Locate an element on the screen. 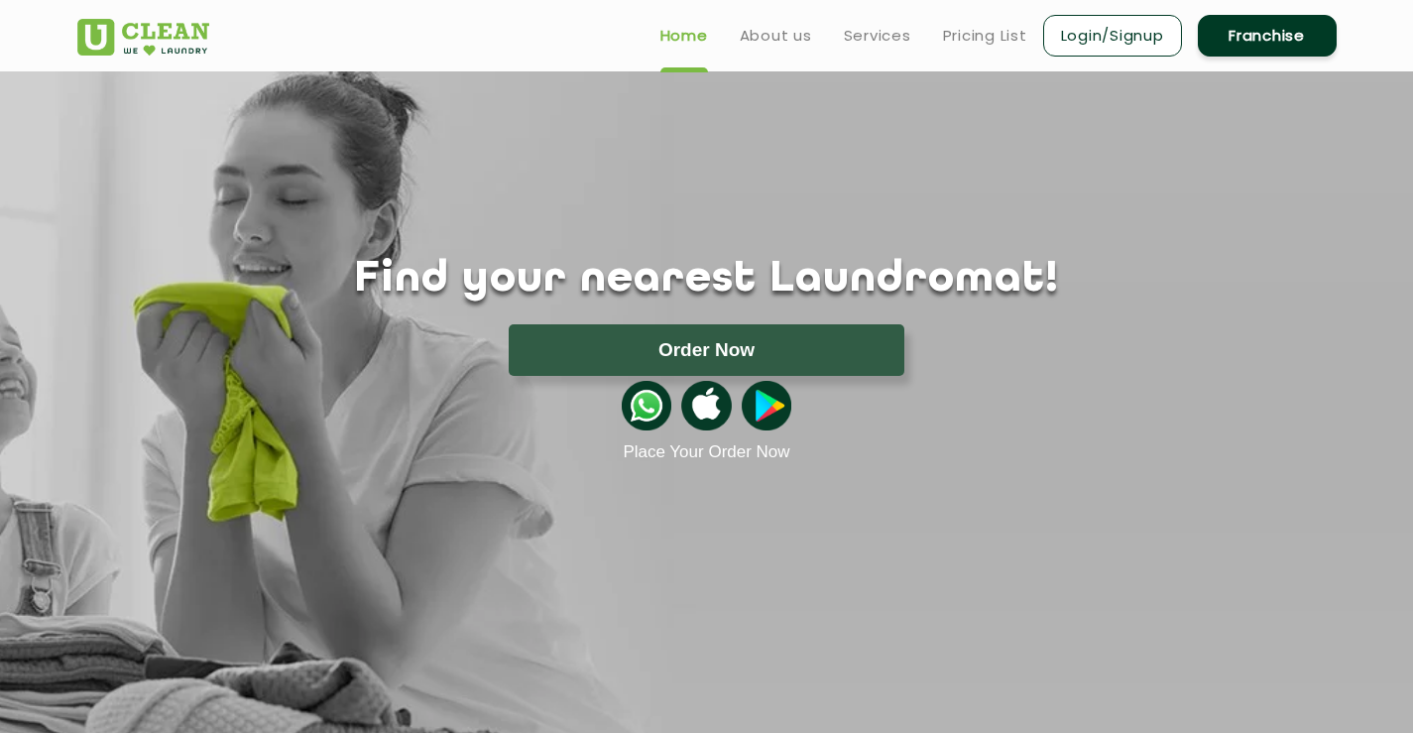 The height and width of the screenshot is (733, 1413). img: playstoreicon.png is located at coordinates (766, 406).